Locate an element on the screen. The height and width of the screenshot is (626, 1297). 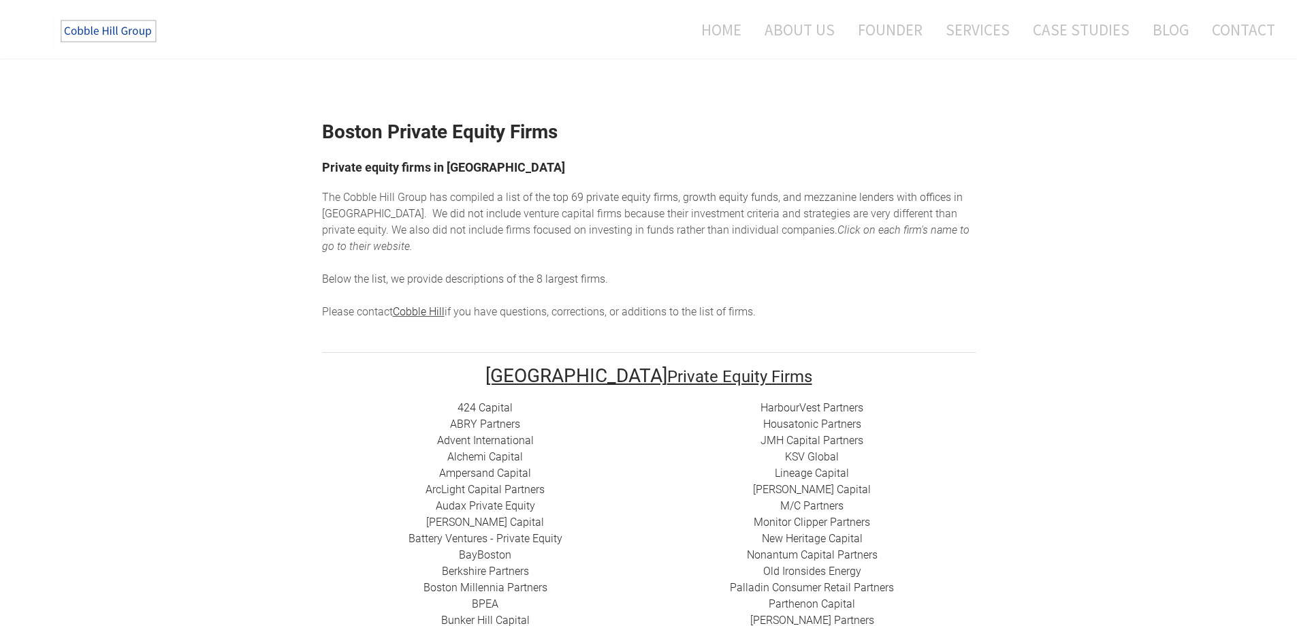
a: About Us is located at coordinates (799, 29).